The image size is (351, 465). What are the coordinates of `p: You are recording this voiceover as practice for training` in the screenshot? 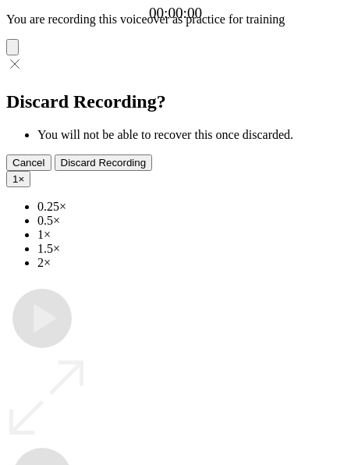 It's located at (176, 20).